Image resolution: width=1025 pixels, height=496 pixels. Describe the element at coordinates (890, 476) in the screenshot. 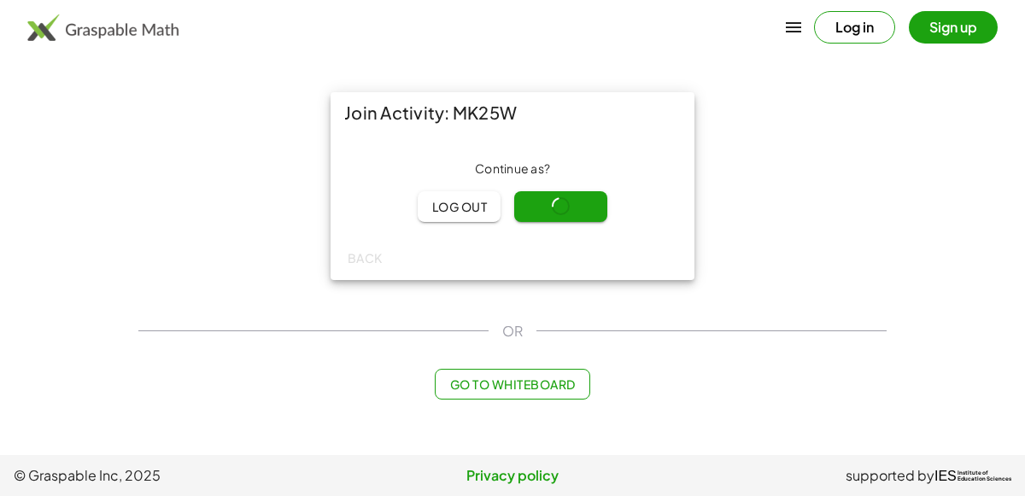

I see `span: supported by` at that location.